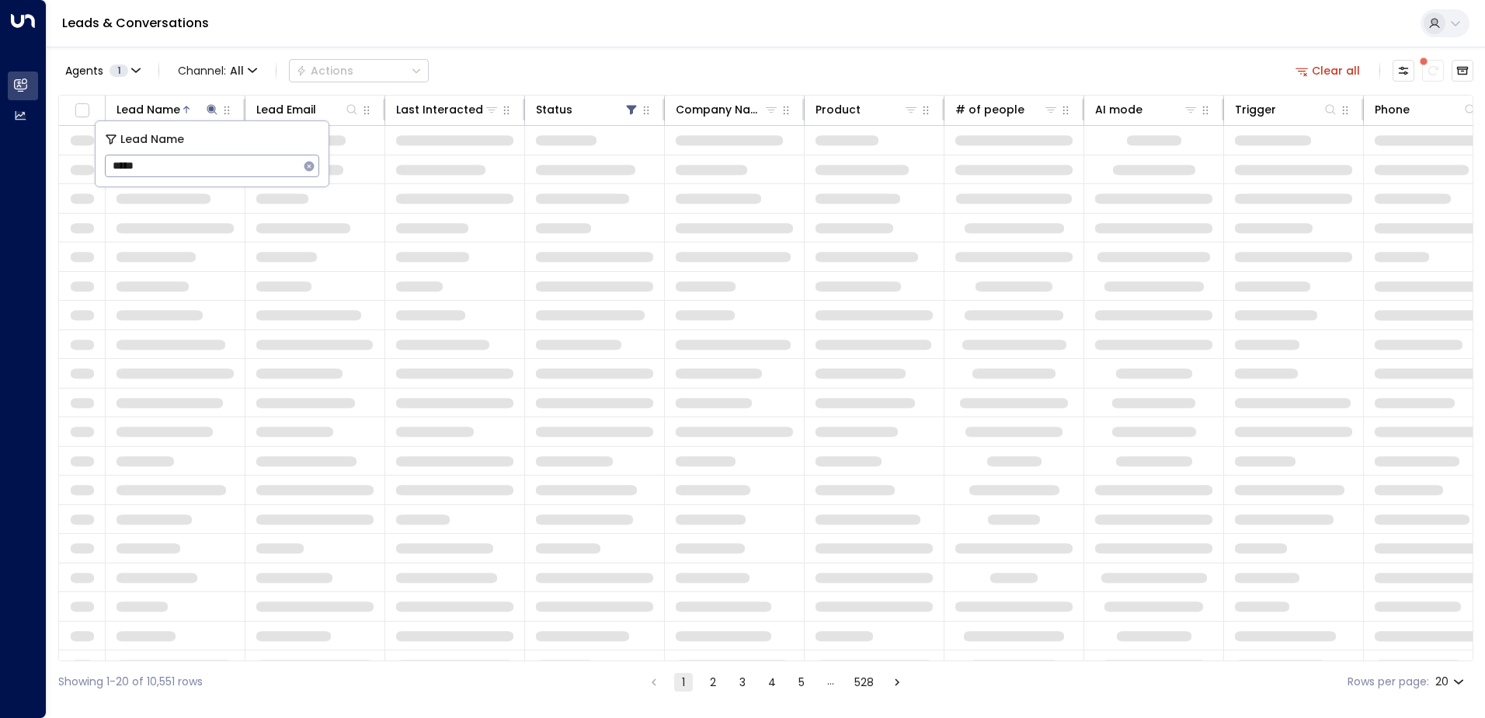 This screenshot has width=1485, height=718. I want to click on span: 1, so click(119, 71).